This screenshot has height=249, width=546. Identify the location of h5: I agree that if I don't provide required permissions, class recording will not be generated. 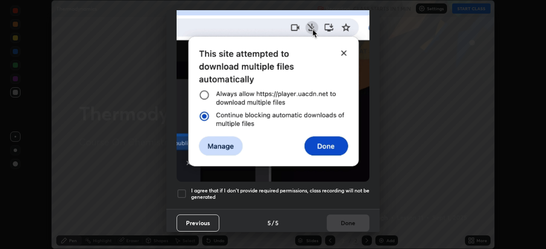
(280, 194).